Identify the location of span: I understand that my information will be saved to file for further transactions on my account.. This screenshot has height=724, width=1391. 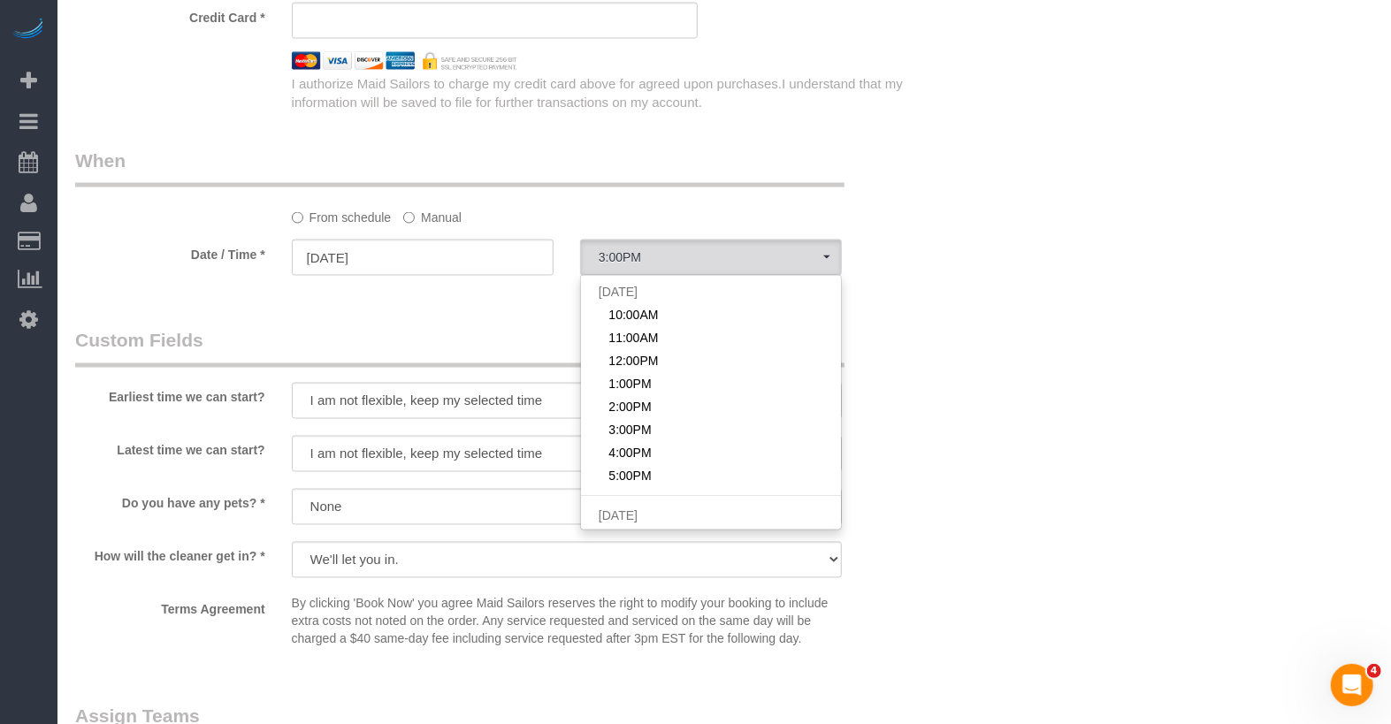
(597, 93).